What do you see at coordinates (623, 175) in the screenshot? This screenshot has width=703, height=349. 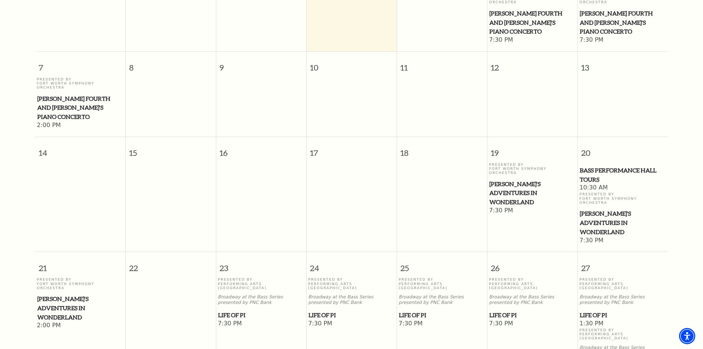 I see `a: Bass Performance Hall Tours` at bounding box center [623, 175].